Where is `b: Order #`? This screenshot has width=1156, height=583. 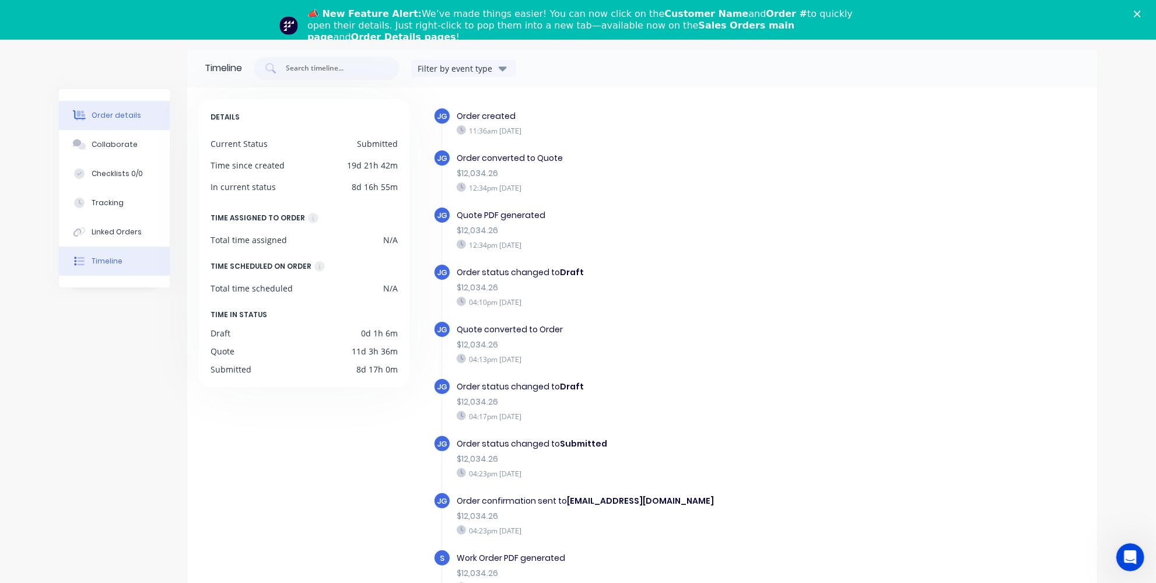
b: Order # is located at coordinates (787, 13).